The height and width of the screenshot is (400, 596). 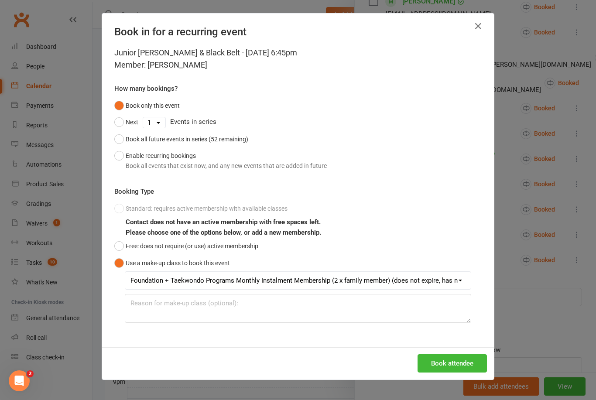 I want to click on button: Book all future events in series (52 remaining), so click(x=181, y=139).